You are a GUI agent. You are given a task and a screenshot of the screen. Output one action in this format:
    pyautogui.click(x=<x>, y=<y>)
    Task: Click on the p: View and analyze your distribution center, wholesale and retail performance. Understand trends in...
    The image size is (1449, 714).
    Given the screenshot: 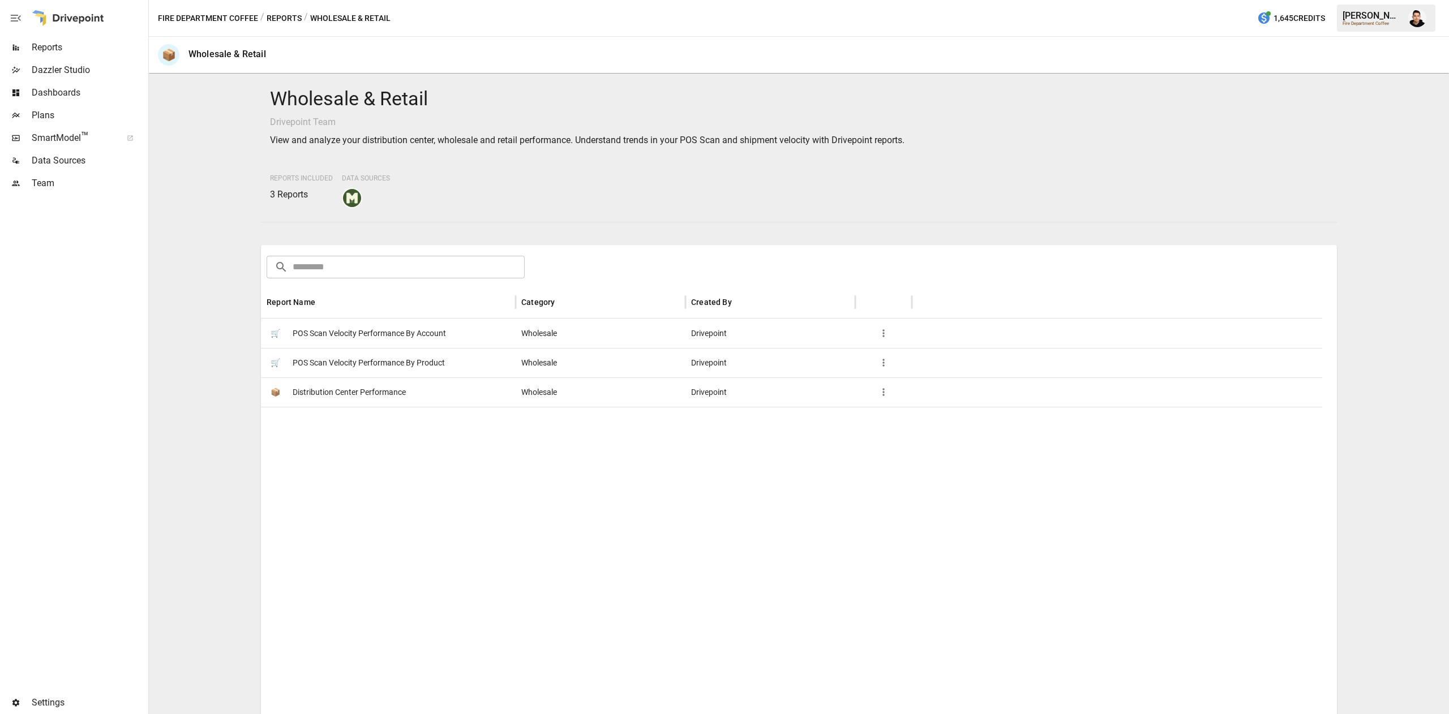 What is the action you would take?
    pyautogui.click(x=799, y=140)
    